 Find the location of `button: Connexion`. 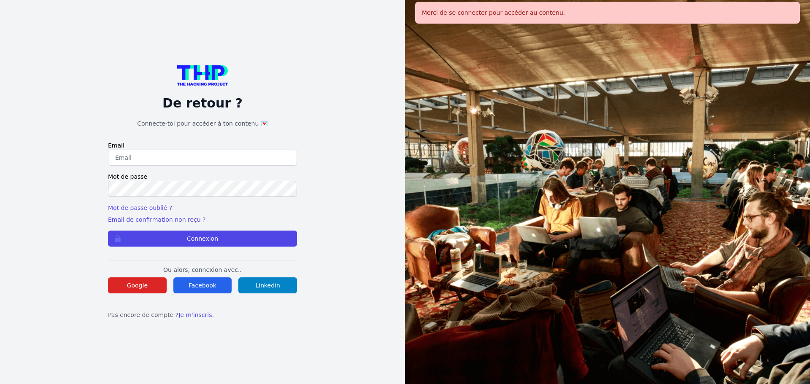

button: Connexion is located at coordinates (202, 239).